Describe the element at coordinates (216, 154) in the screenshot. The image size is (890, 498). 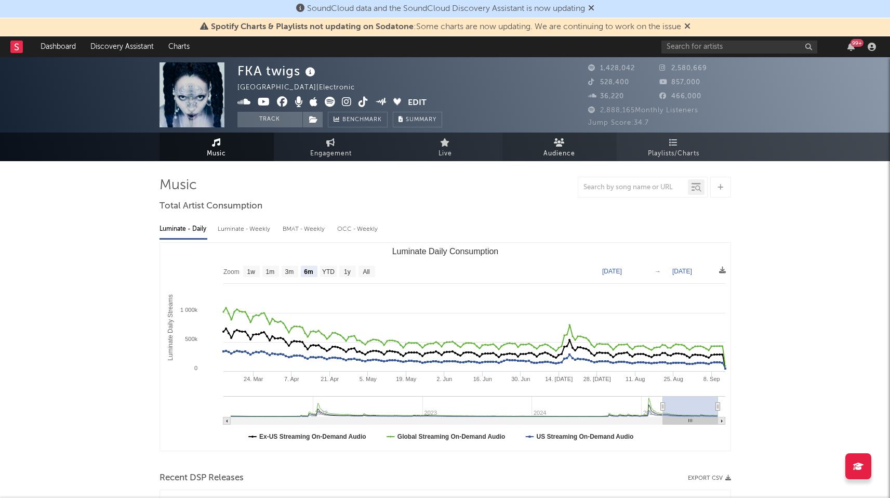
I see `span: Music` at that location.